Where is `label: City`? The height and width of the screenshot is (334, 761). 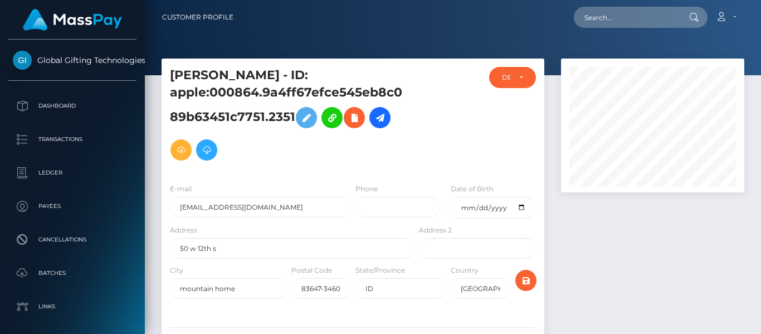 label: City is located at coordinates (177, 270).